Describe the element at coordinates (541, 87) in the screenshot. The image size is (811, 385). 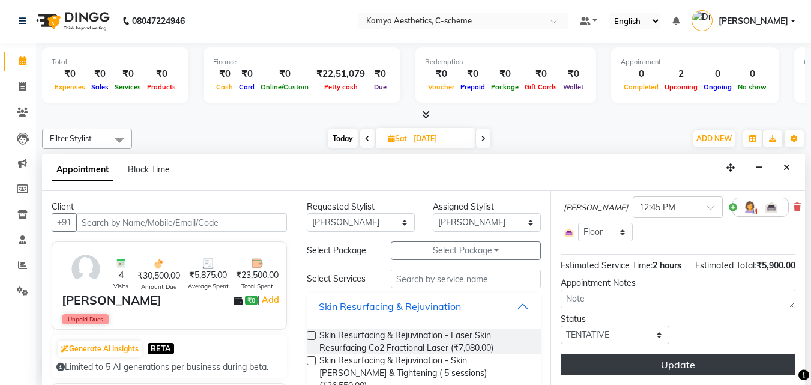
I see `span: Gift Cards` at that location.